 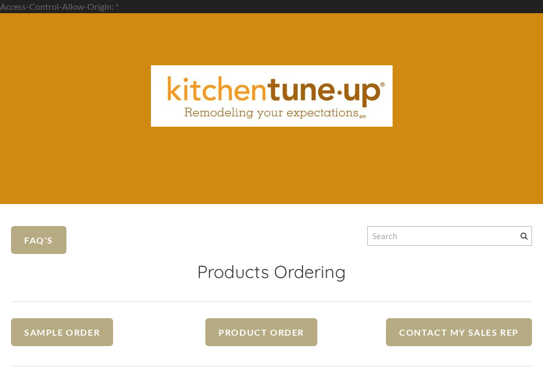 I want to click on a: Product Order, so click(x=261, y=332).